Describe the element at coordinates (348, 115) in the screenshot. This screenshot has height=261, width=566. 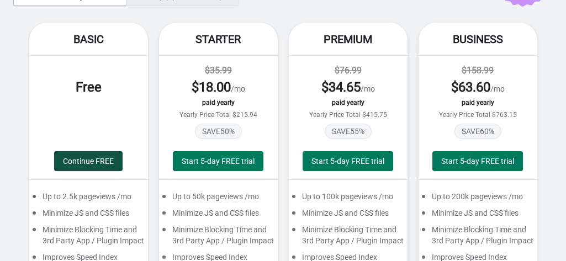
I see `div: Yearly Price Total $415.75` at that location.